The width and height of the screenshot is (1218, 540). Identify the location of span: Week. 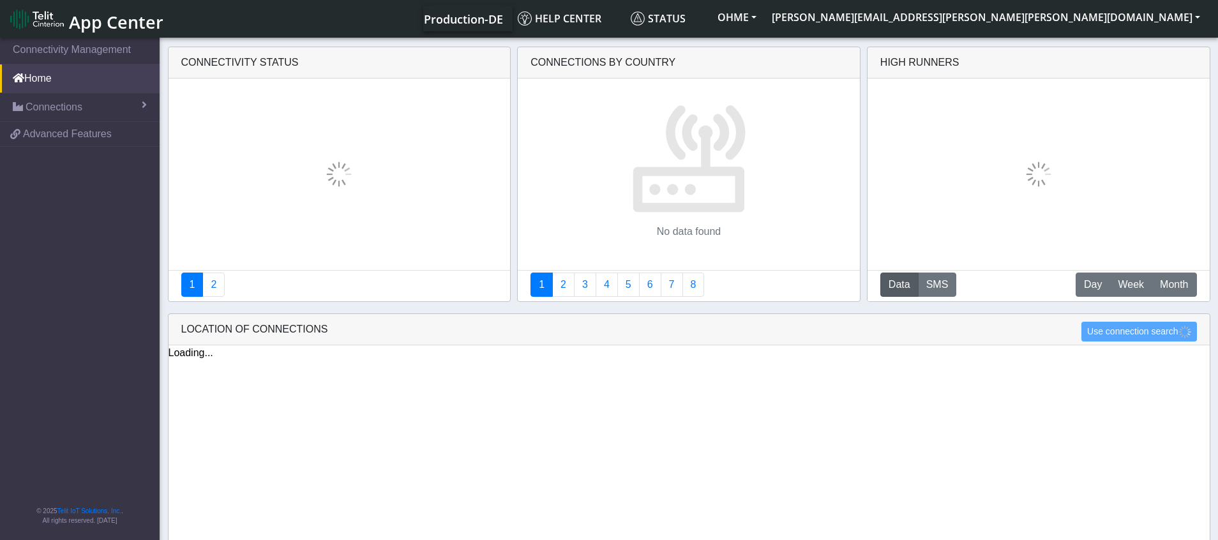
(1130, 285).